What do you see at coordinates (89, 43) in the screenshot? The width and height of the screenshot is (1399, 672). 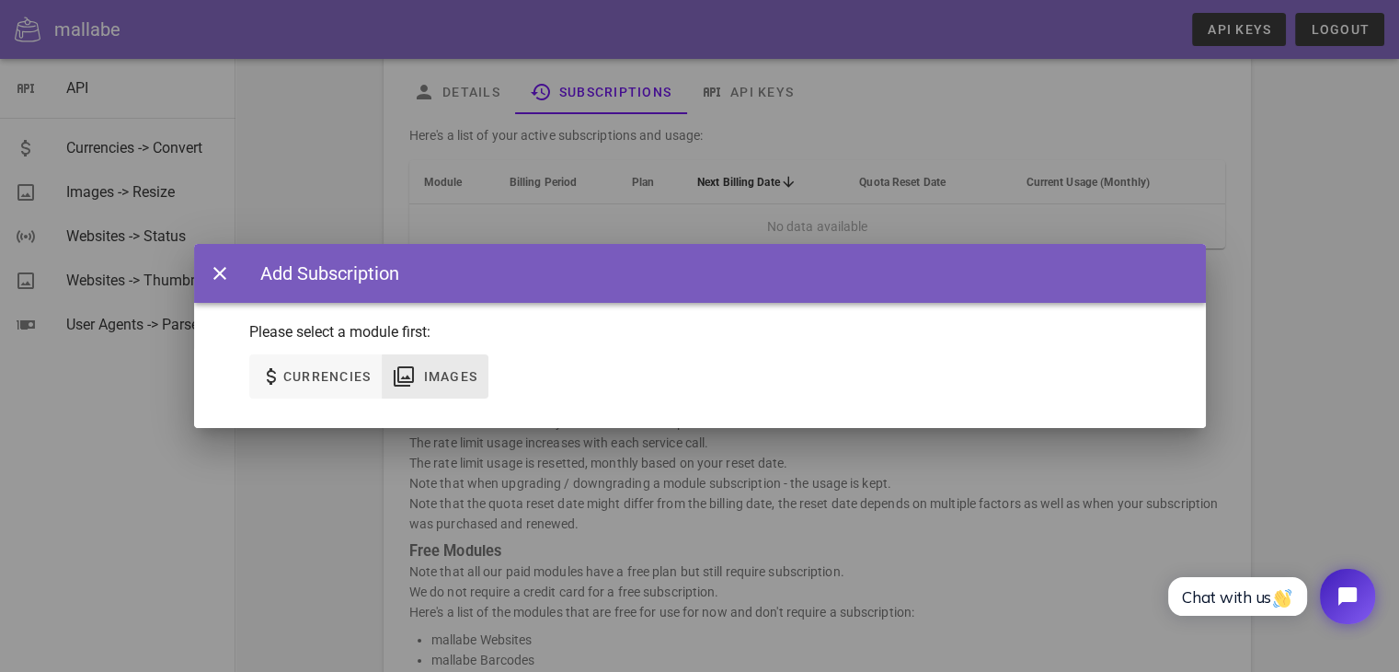 I see `button: Chat with us👋` at bounding box center [89, 43].